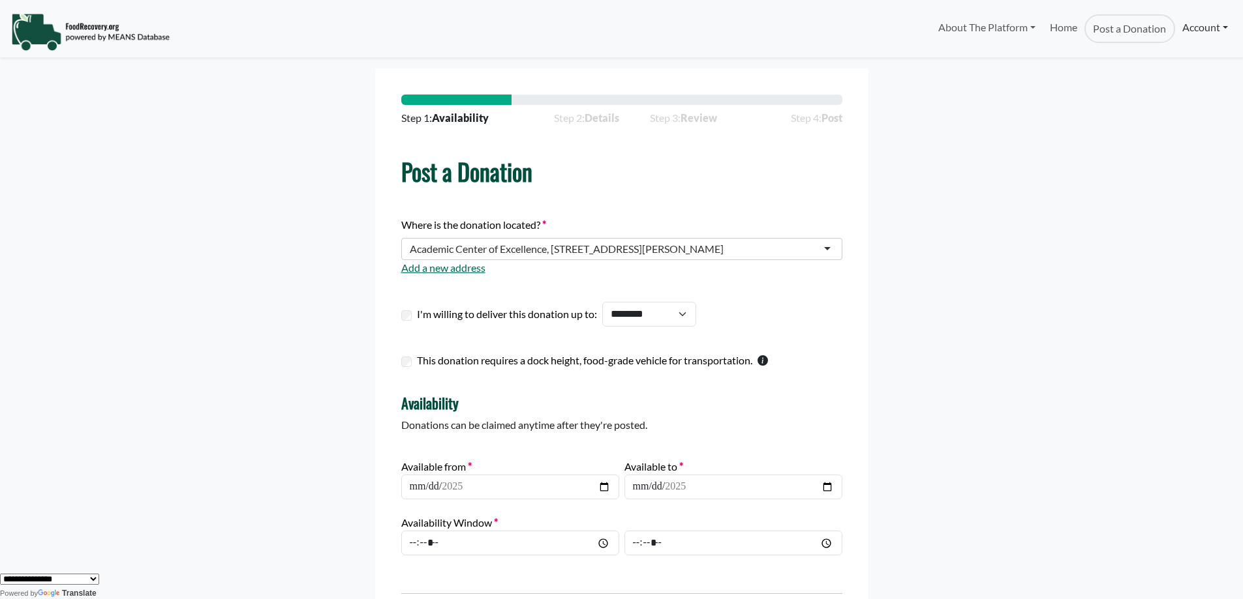 Image resolution: width=1243 pixels, height=599 pixels. I want to click on p: Donations can be claimed anytime after they're posted., so click(622, 425).